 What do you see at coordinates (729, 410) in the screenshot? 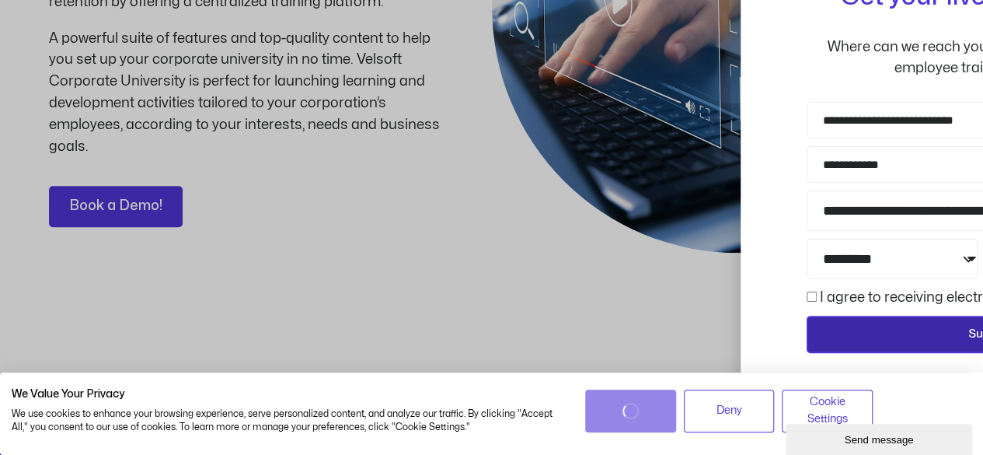
I see `button: Deny all cookies` at bounding box center [729, 410].